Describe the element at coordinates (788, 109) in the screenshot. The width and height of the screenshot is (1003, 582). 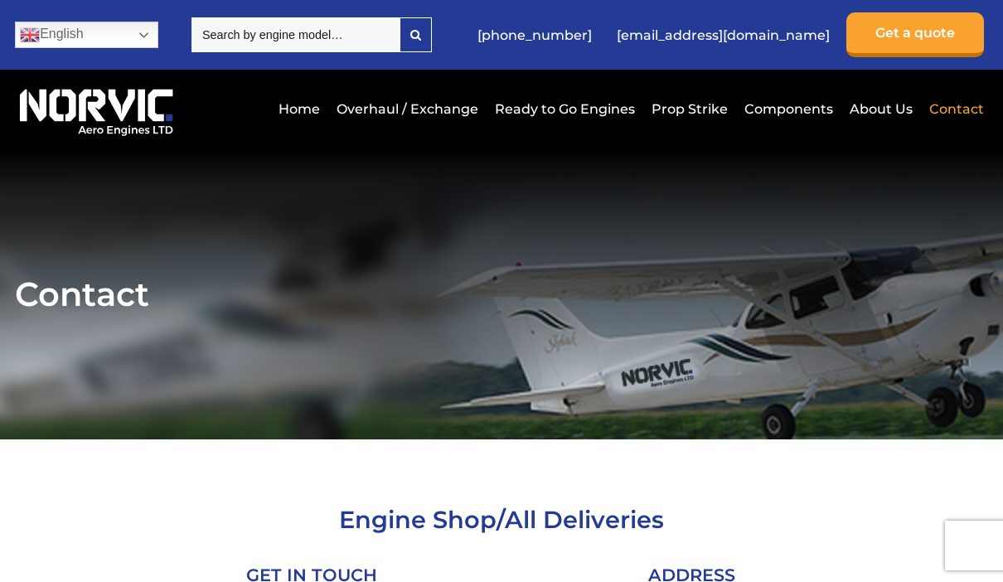
I see `a: Components` at that location.